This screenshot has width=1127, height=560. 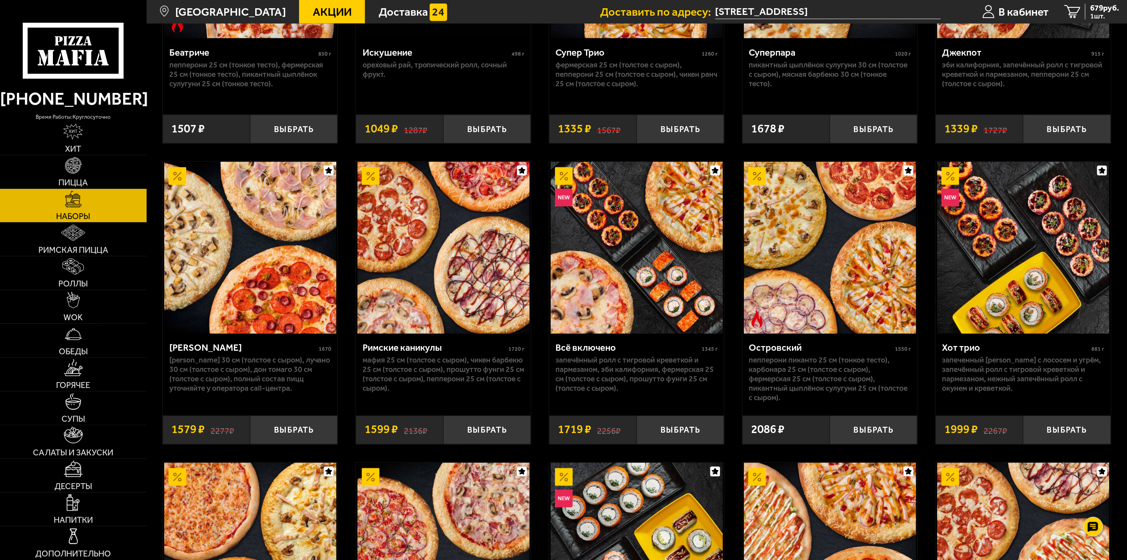 I want to click on span: Римская пицца, so click(x=73, y=250).